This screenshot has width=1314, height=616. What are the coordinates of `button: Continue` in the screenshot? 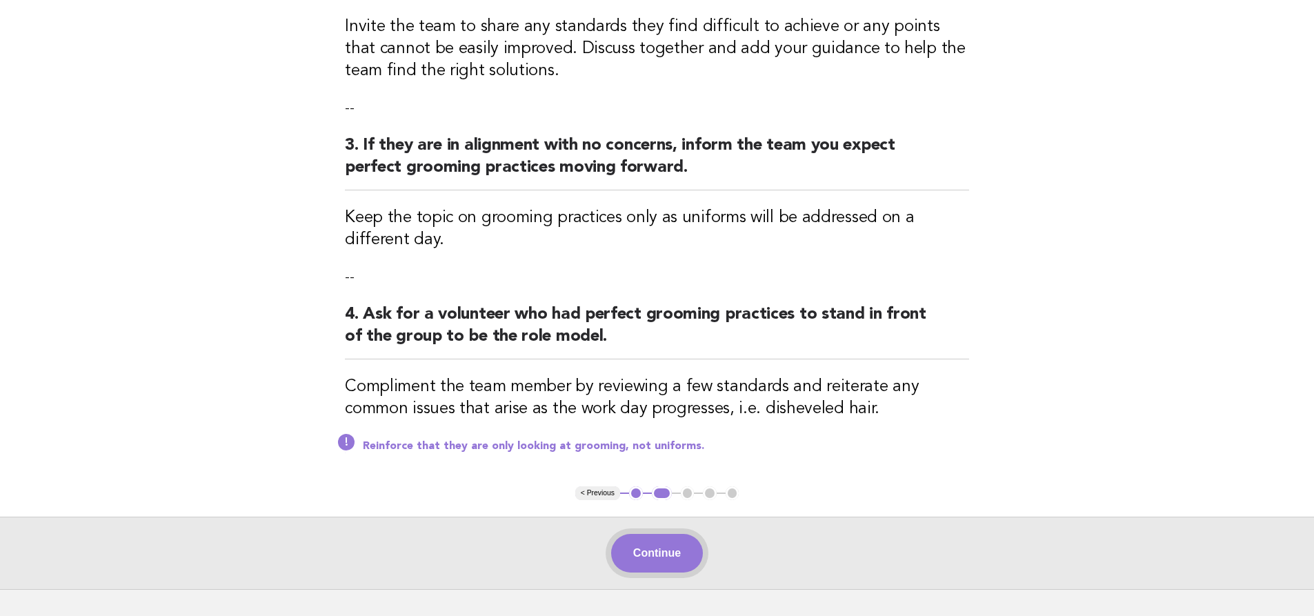 It's located at (657, 553).